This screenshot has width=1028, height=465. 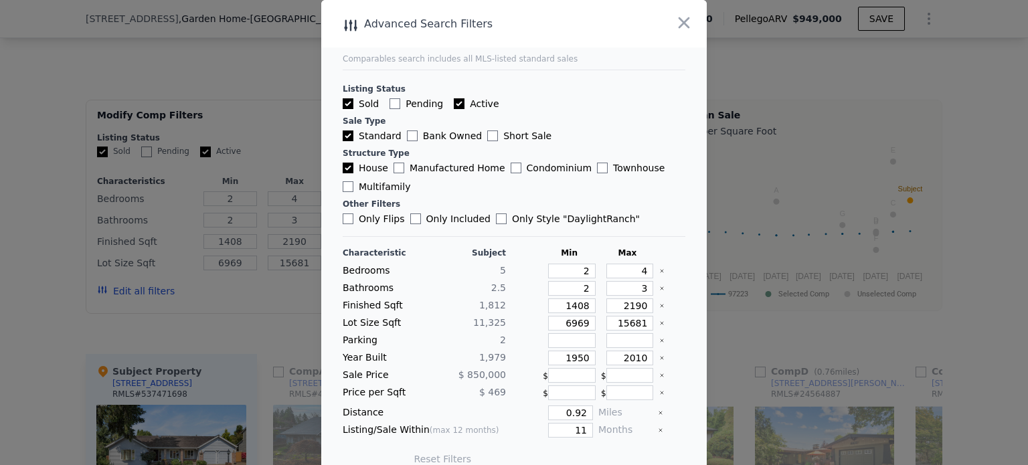 I want to click on label: Active, so click(x=476, y=104).